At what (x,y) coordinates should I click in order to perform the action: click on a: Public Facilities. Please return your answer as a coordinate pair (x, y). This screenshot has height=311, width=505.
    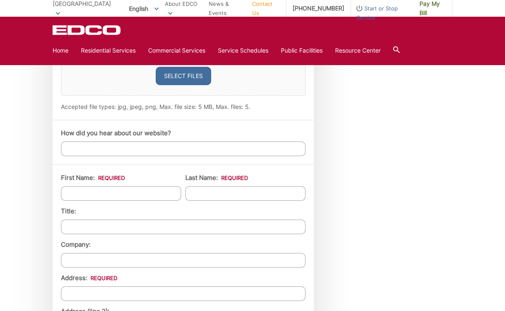
    Looking at the image, I should click on (302, 50).